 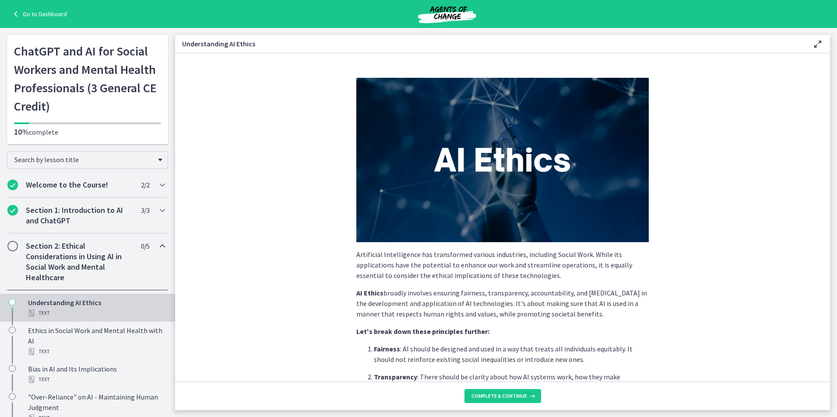 I want to click on h1: ChatGPT and AI for Social Workers and Mental Health Professionals (3 General CE Credit), so click(x=88, y=79).